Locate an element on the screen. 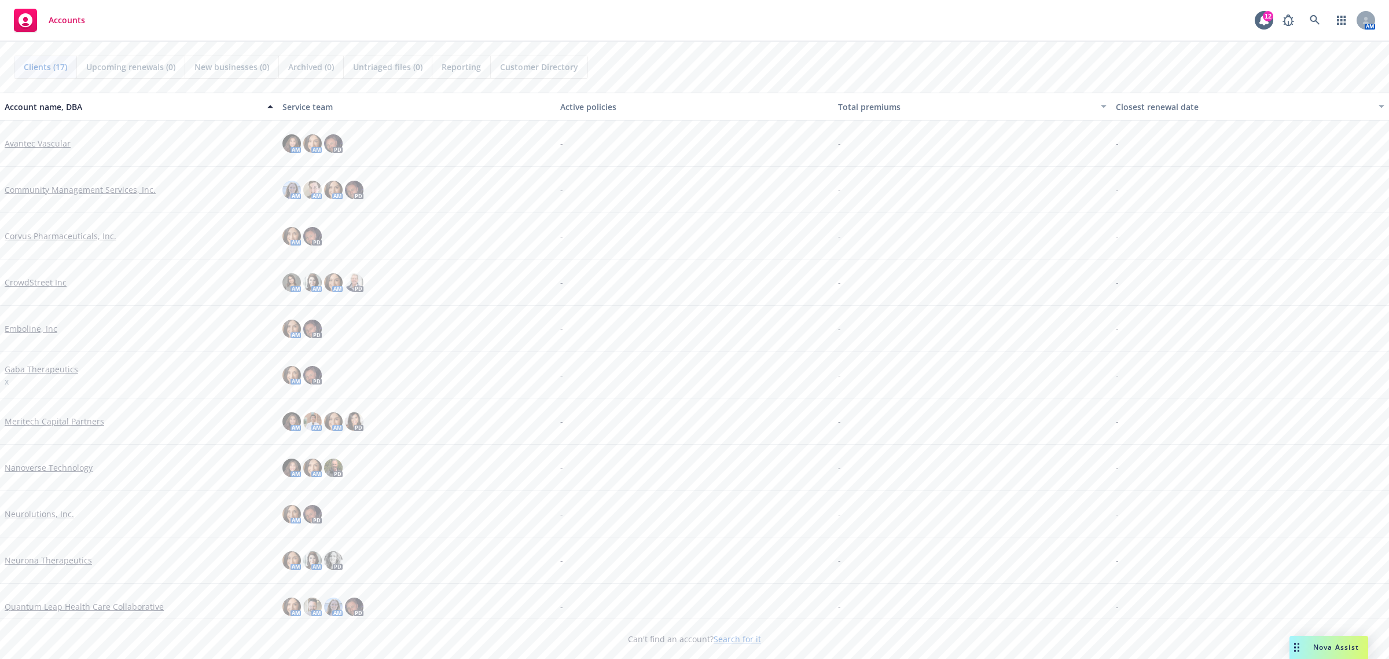 This screenshot has height=659, width=1389. span: Accounts is located at coordinates (67, 20).